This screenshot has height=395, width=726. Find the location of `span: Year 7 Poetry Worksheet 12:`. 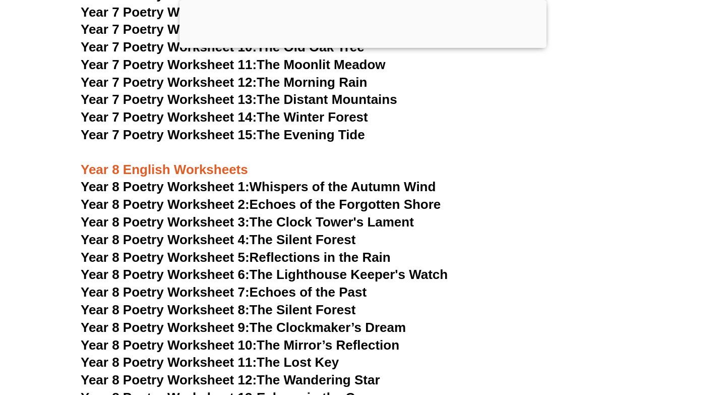

span: Year 7 Poetry Worksheet 12: is located at coordinates (168, 82).